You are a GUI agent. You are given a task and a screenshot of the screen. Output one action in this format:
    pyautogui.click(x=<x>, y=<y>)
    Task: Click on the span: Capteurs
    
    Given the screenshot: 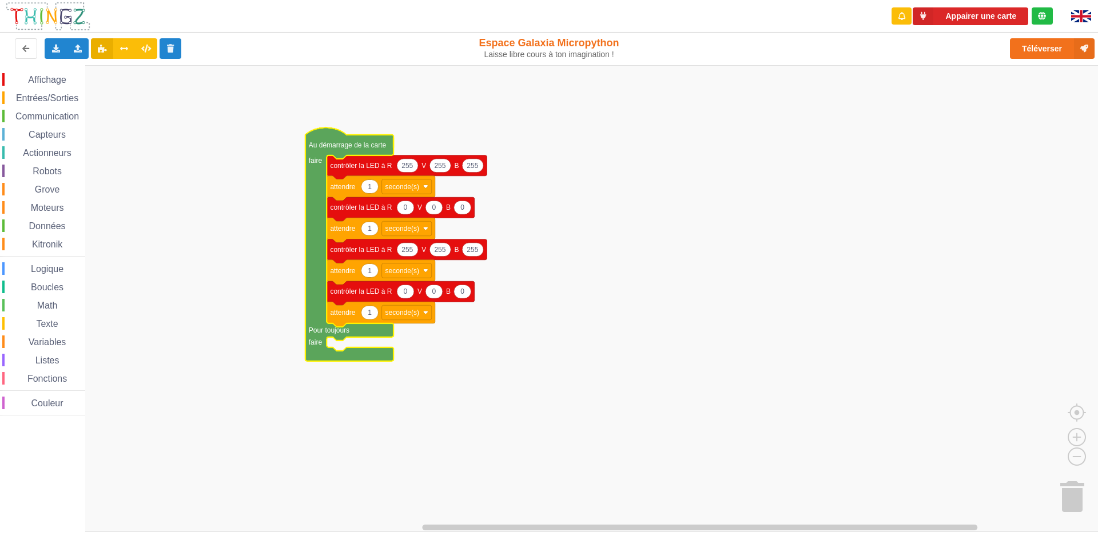 What is the action you would take?
    pyautogui.click(x=47, y=134)
    